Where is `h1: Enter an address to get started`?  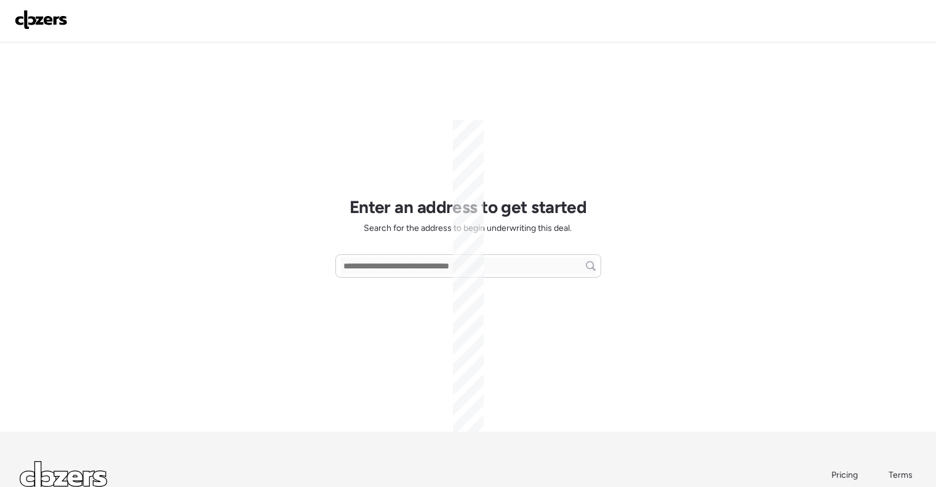
h1: Enter an address to get started is located at coordinates (468, 207).